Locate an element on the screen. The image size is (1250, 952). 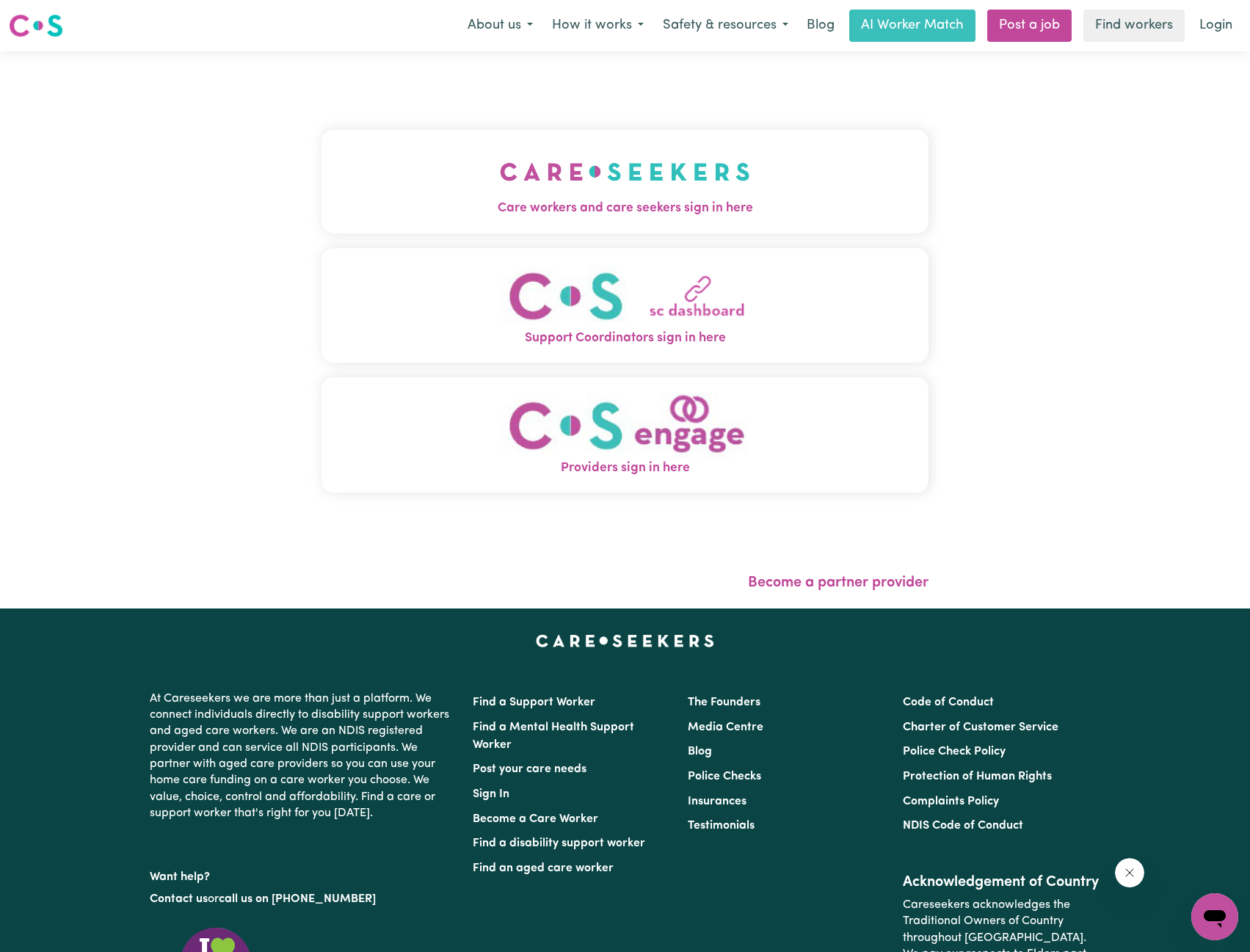
h2: Acknowledgement of Country is located at coordinates (1001, 882).